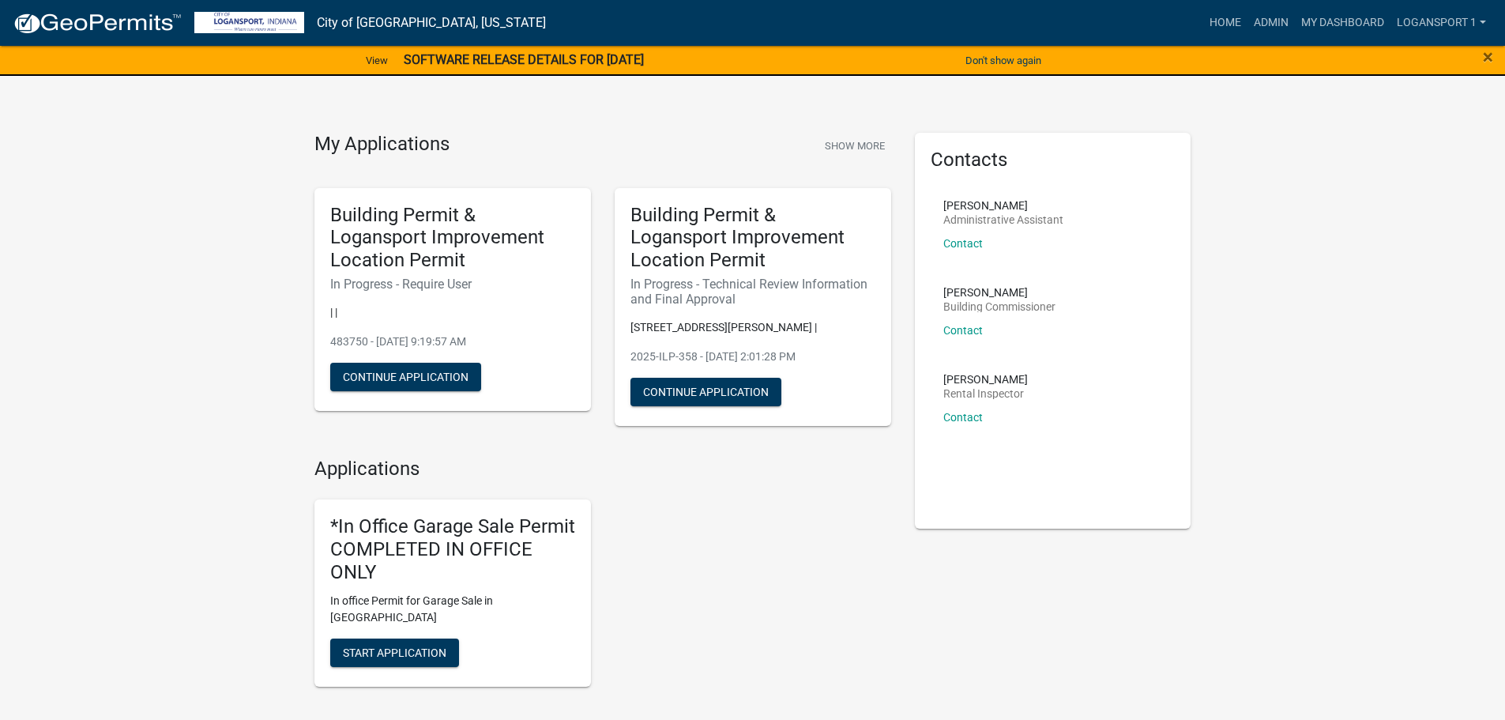 The width and height of the screenshot is (1505, 720). I want to click on a: Admin, so click(1271, 23).